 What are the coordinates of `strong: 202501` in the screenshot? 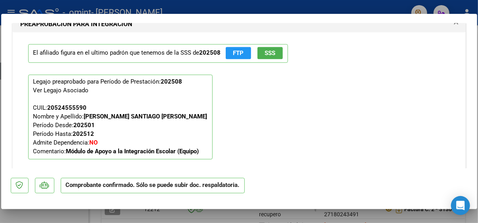 It's located at (85, 125).